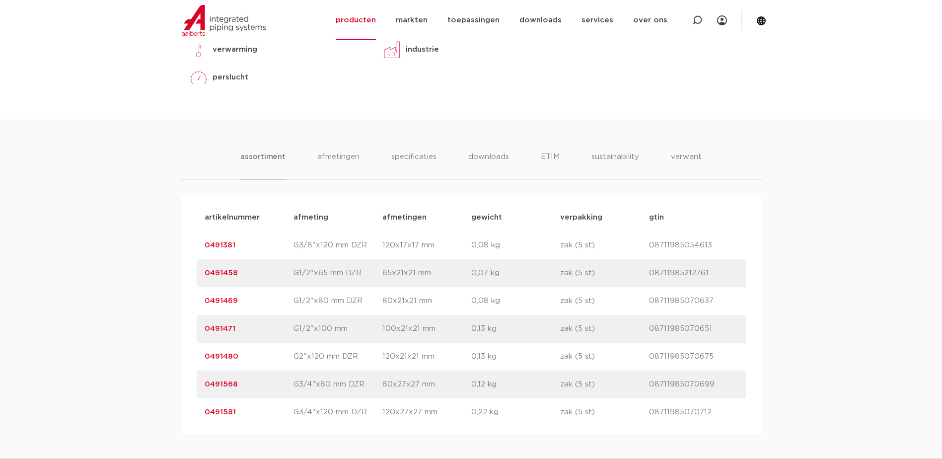  Describe the element at coordinates (427, 412) in the screenshot. I see `p: 120x27x27 mm` at that location.